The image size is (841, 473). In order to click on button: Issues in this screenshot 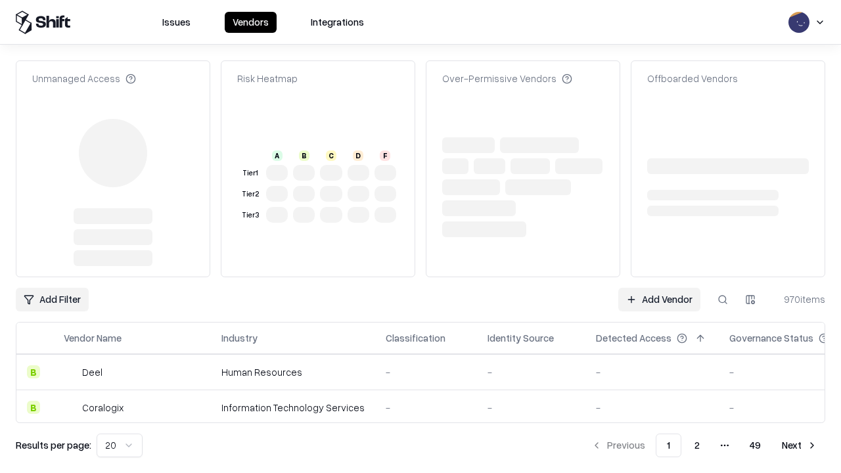, I will do `click(176, 22)`.